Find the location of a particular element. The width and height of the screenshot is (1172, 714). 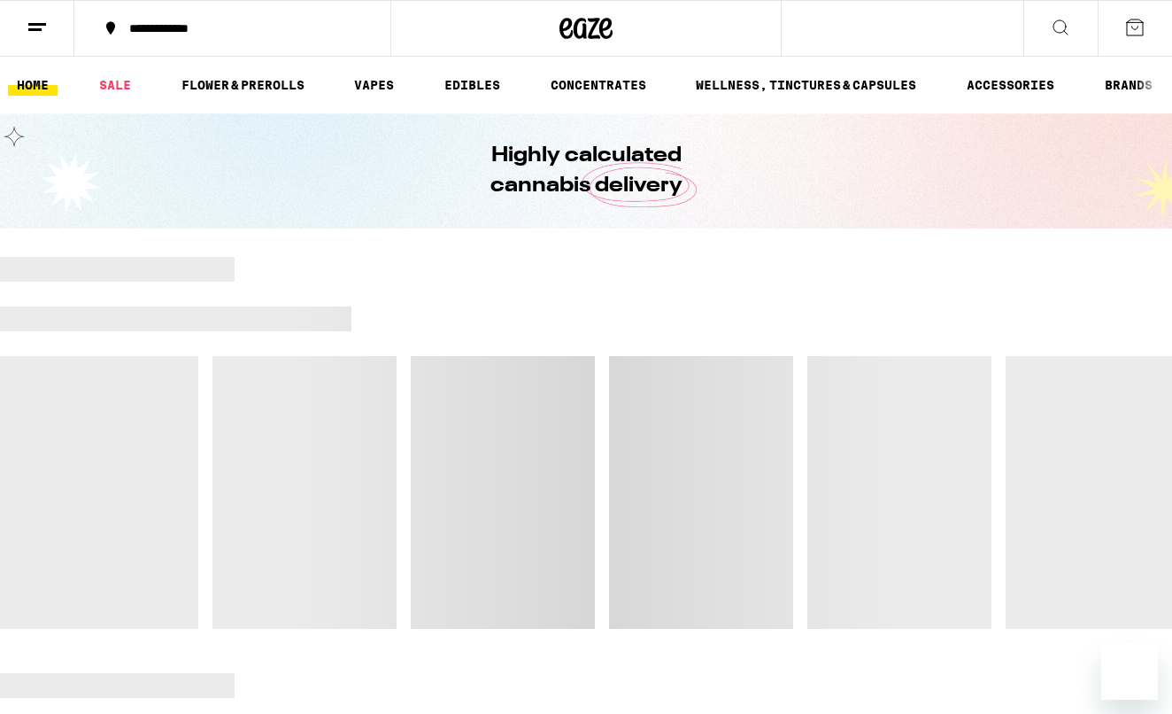

a: EDIBLES is located at coordinates (472, 85).